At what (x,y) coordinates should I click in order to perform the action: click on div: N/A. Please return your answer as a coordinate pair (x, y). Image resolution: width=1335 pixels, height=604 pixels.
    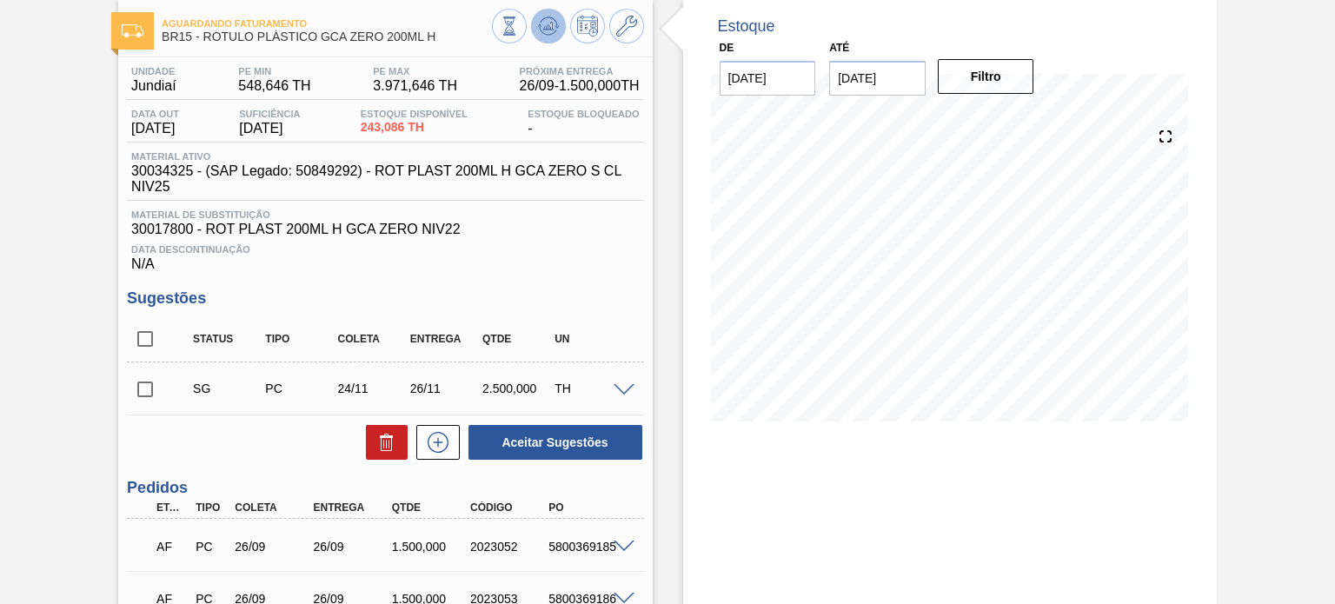
    Looking at the image, I should click on (385, 255).